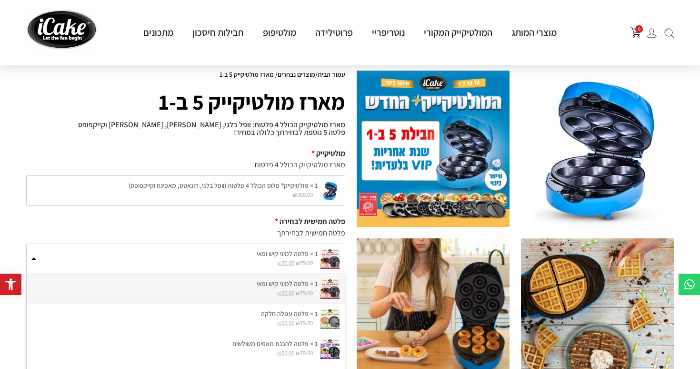  Describe the element at coordinates (186, 313) in the screenshot. I see `label: 1 × פלטה עגולה חלקה` at that location.